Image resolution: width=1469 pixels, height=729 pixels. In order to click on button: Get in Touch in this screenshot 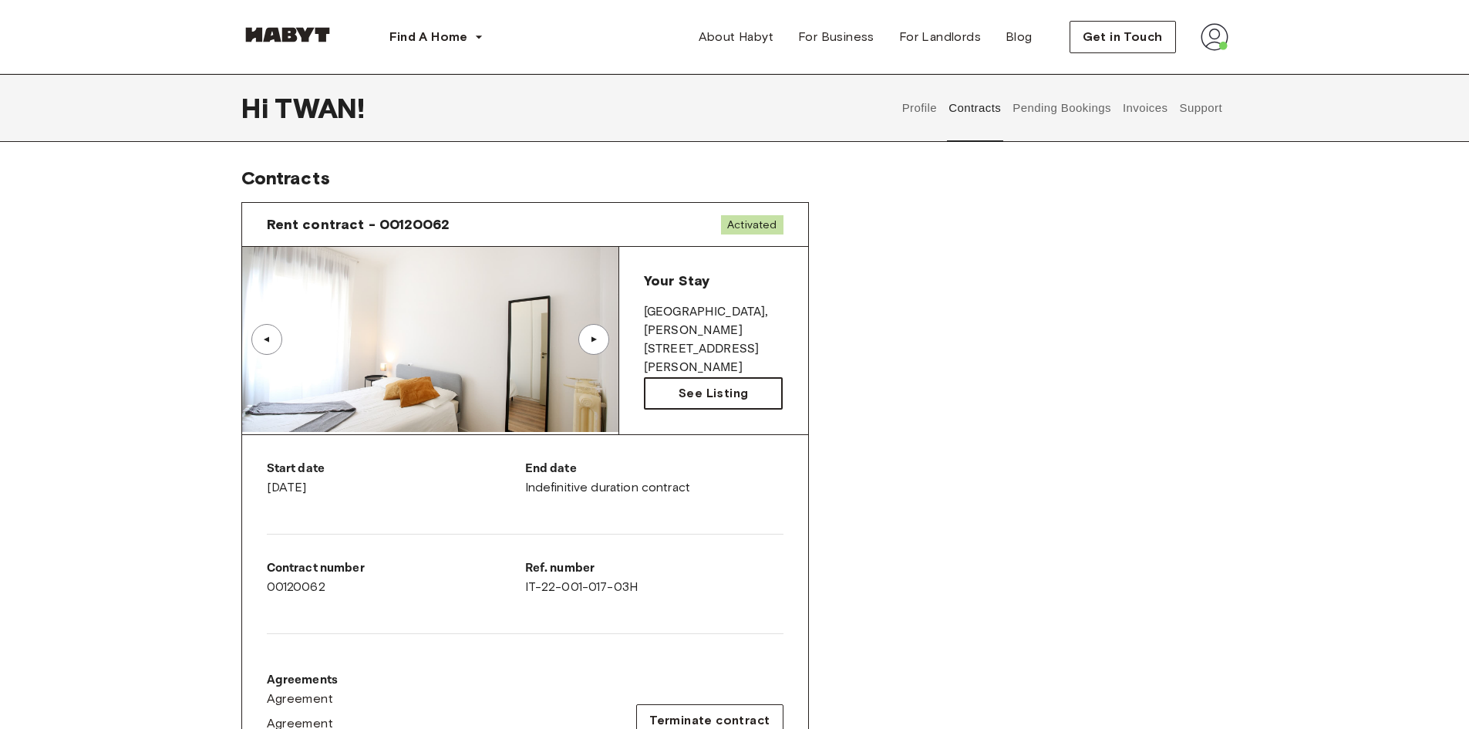, I will do `click(1123, 37)`.